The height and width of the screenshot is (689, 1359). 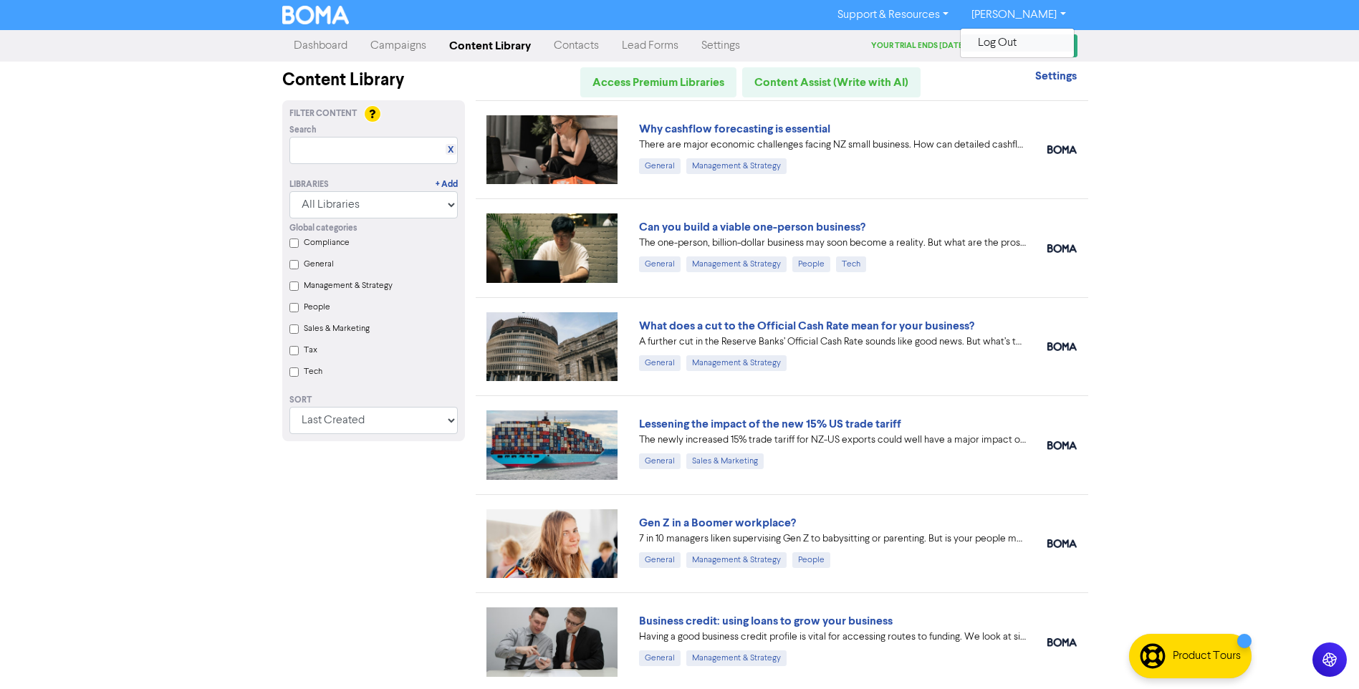 I want to click on label: Management & Strategy, so click(x=348, y=286).